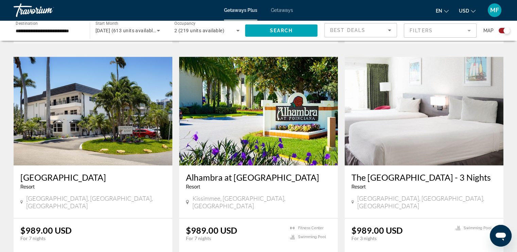 The image size is (517, 252). What do you see at coordinates (26, 23) in the screenshot?
I see `span: Destination` at bounding box center [26, 23].